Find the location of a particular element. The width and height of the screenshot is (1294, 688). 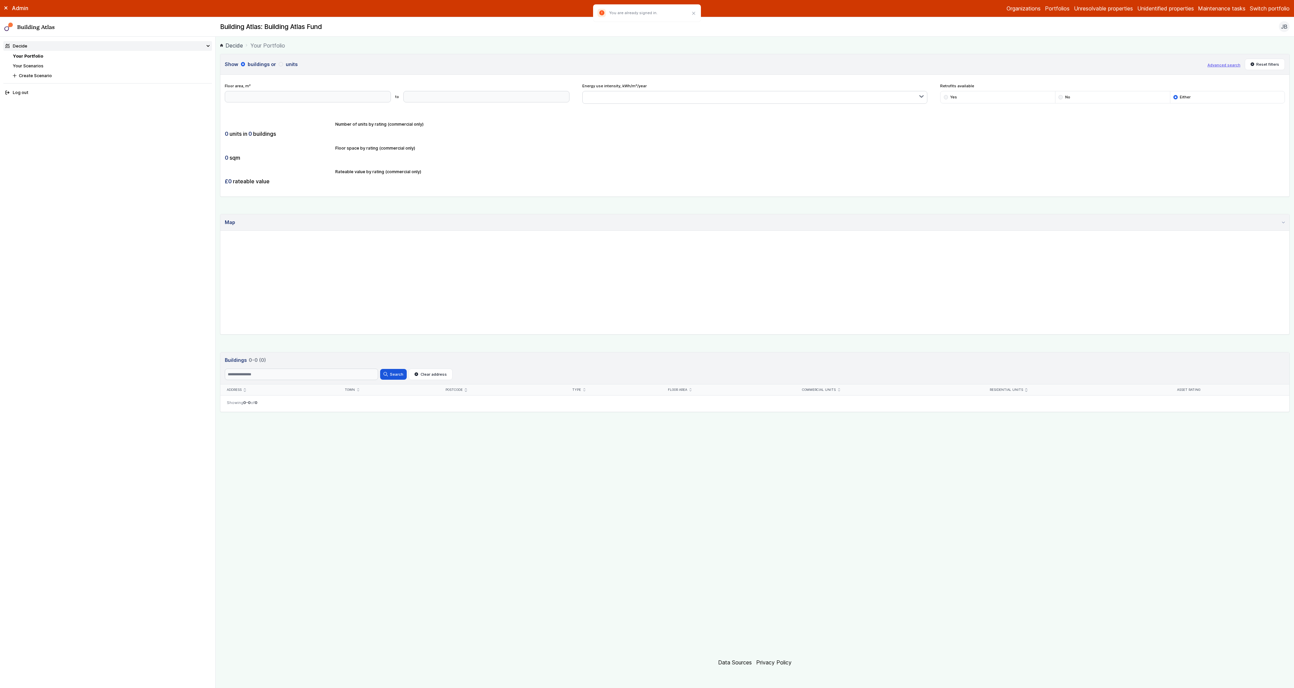

h3: Show is located at coordinates (714, 64).